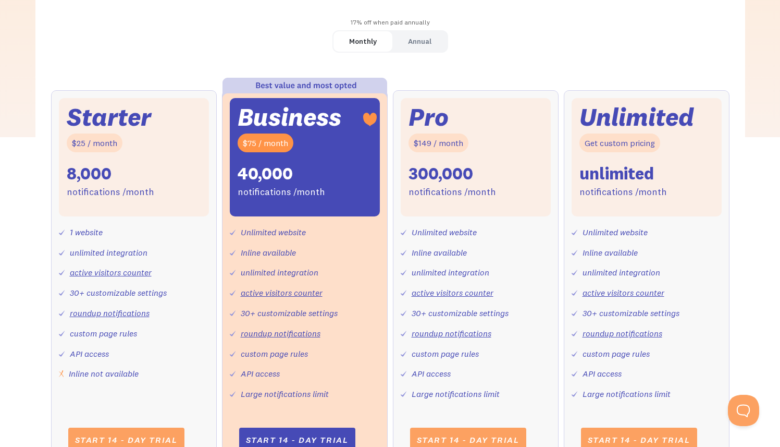 The height and width of the screenshot is (447, 780). What do you see at coordinates (89, 174) in the screenshot?
I see `div: 8,000` at bounding box center [89, 174].